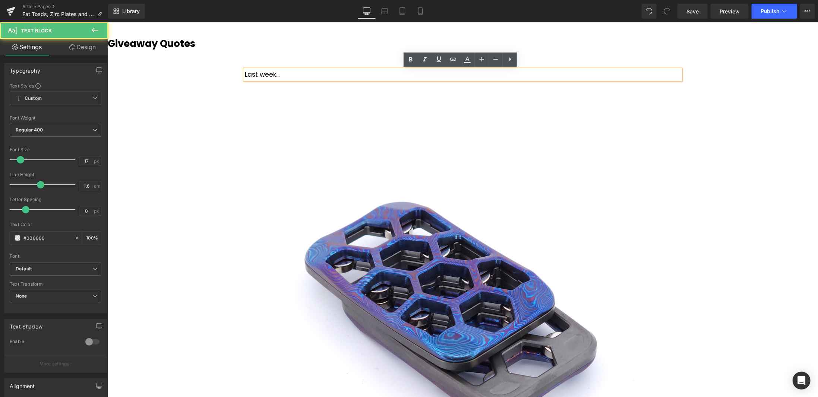 Image resolution: width=818 pixels, height=397 pixels. What do you see at coordinates (47, 238) in the screenshot?
I see `input: Color` at bounding box center [47, 238].